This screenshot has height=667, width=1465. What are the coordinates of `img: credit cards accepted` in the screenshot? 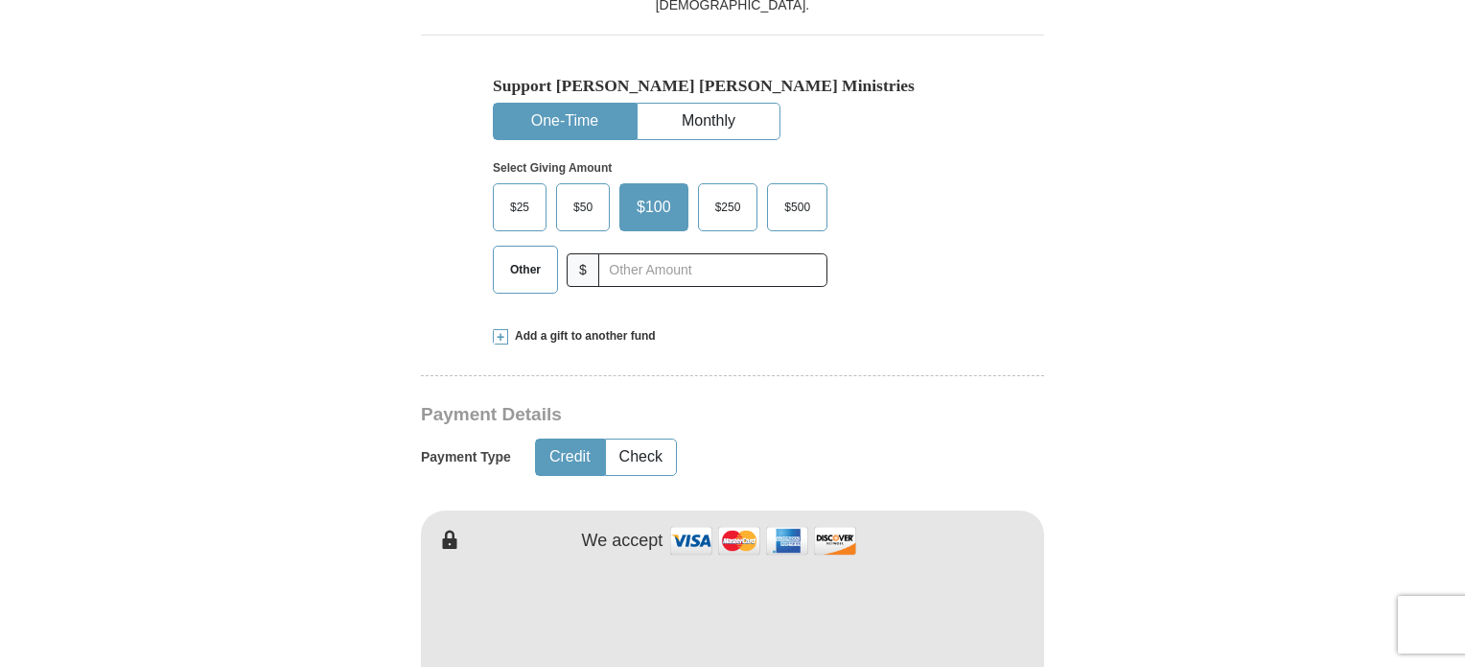 It's located at (763, 540).